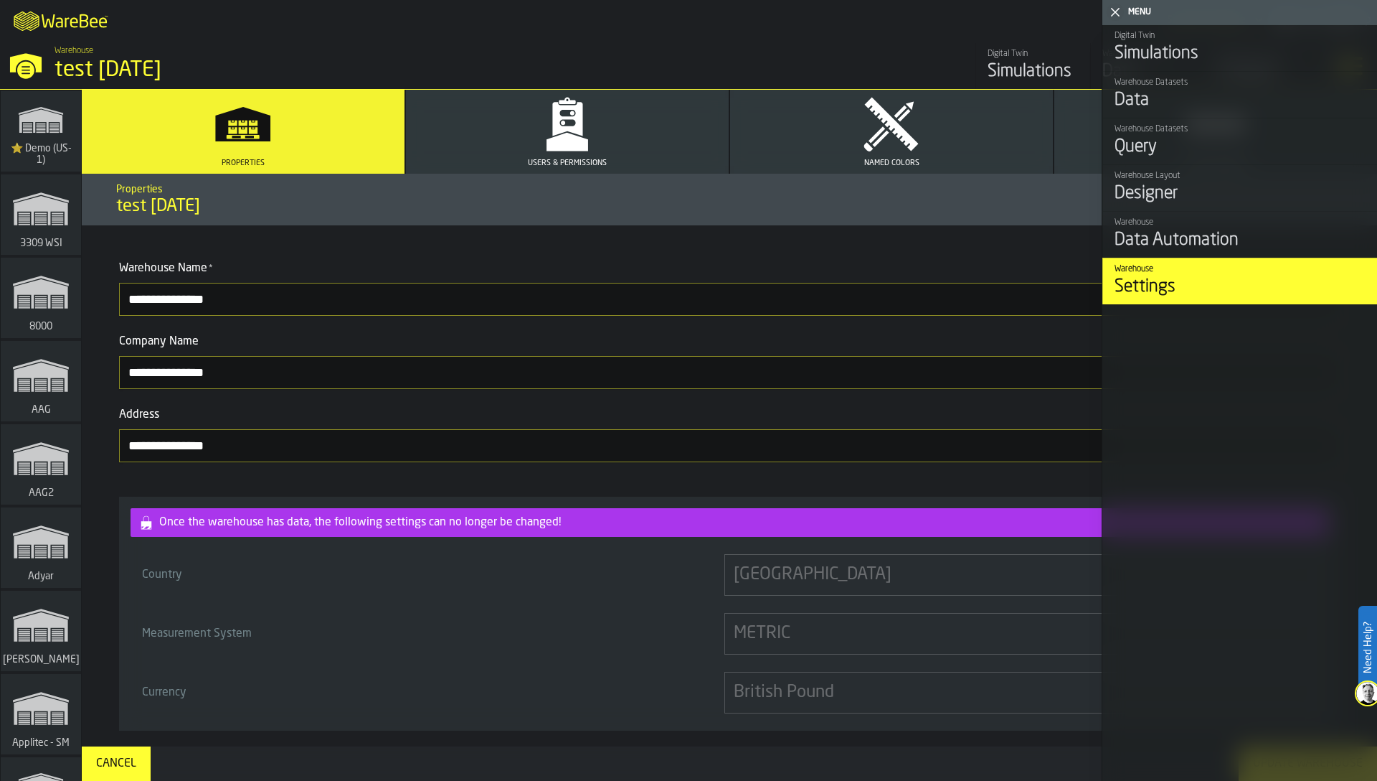 The width and height of the screenshot is (1377, 781). Describe the element at coordinates (730, 692) in the screenshot. I see `div: CurrencyDropdownMenuValue-GBP` at that location.